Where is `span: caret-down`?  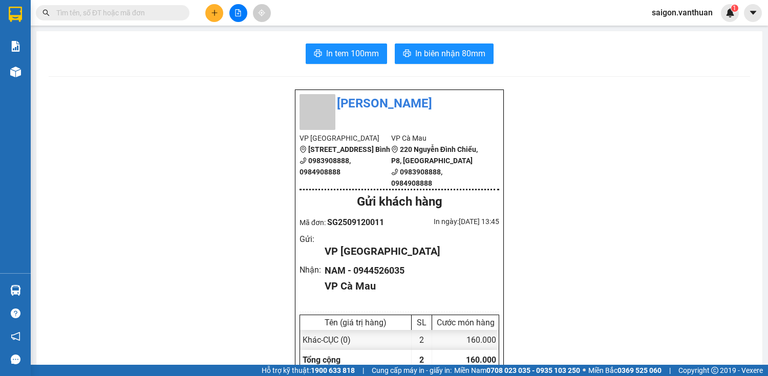
span: caret-down is located at coordinates (753, 13).